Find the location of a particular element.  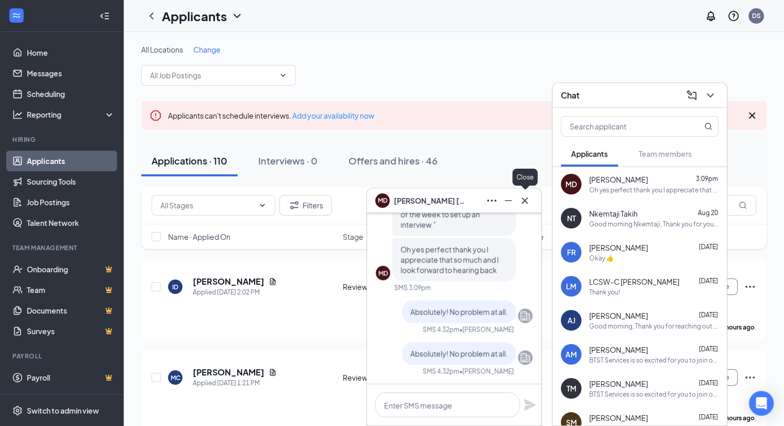

svg: ChevronLeft is located at coordinates (152, 16).